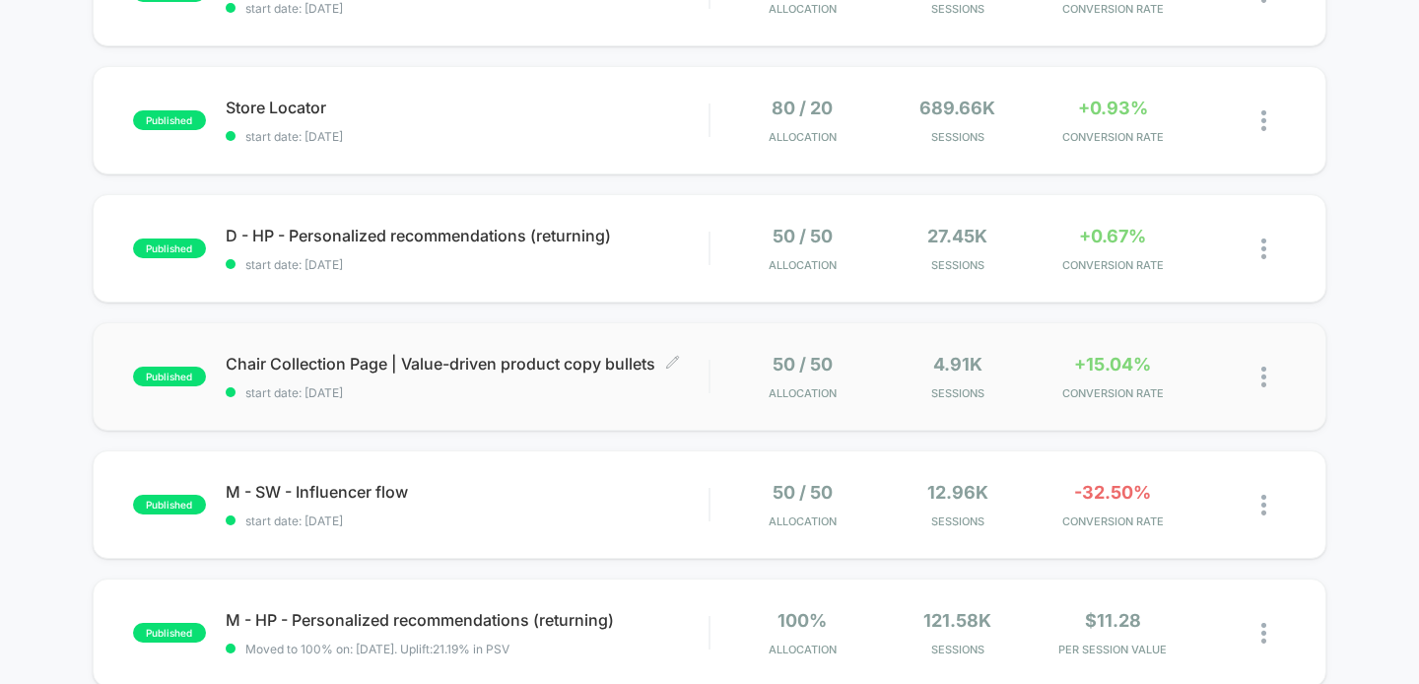 This screenshot has width=1419, height=684. Describe the element at coordinates (467, 364) in the screenshot. I see `span: Chair Collection Page | Value-driven product copy bullets` at that location.